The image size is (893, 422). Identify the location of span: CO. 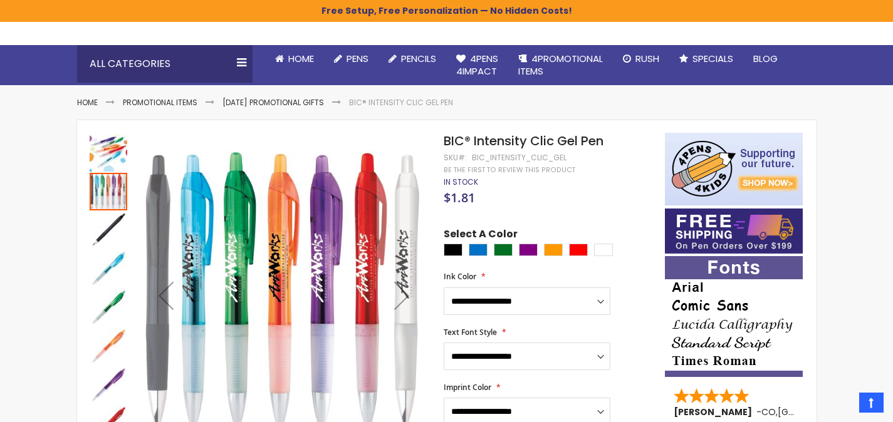
(768, 412).